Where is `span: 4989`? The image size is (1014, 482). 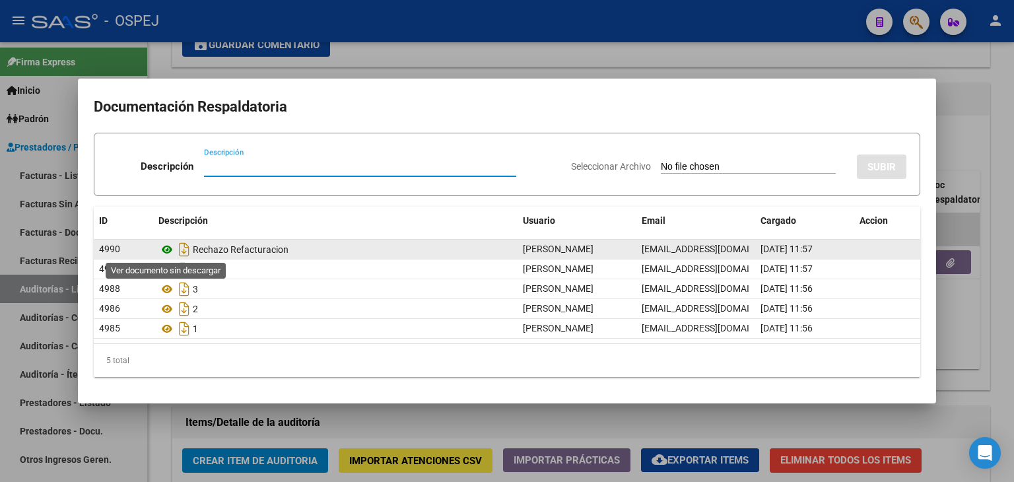
span: 4989 is located at coordinates (110, 269).